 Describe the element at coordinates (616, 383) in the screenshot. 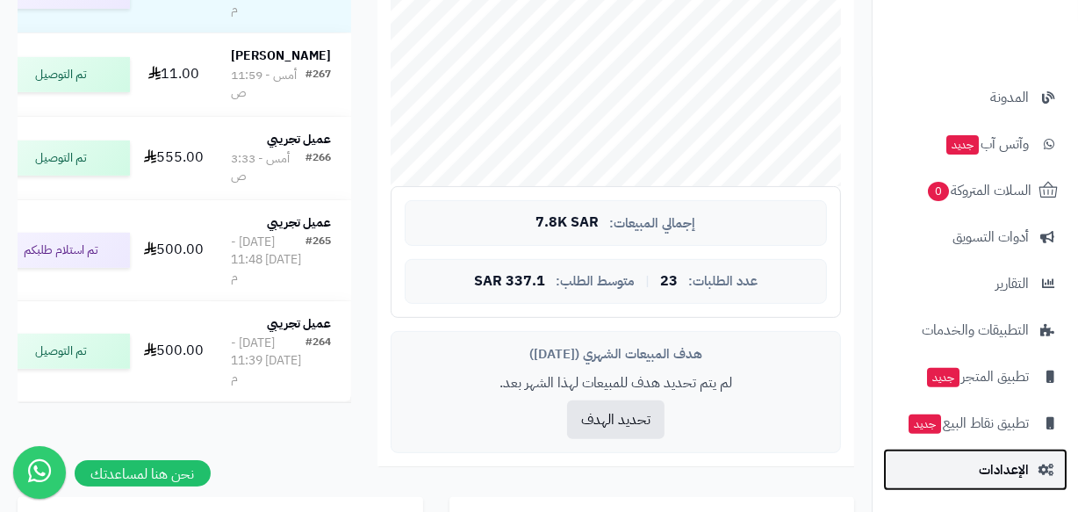

I see `p: لم يتم تحديد هدف للمبيعات لهذا الشهر بعد.` at that location.